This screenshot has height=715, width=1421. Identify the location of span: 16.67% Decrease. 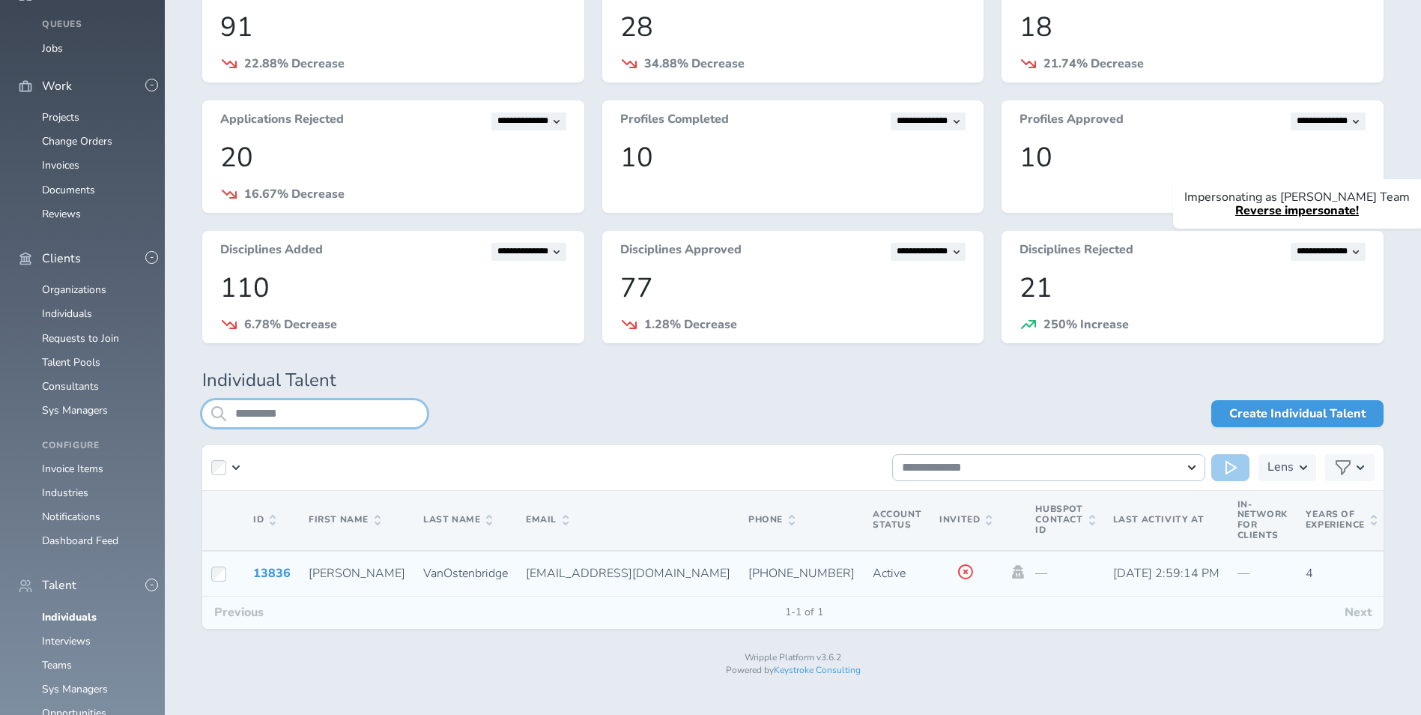
(294, 194).